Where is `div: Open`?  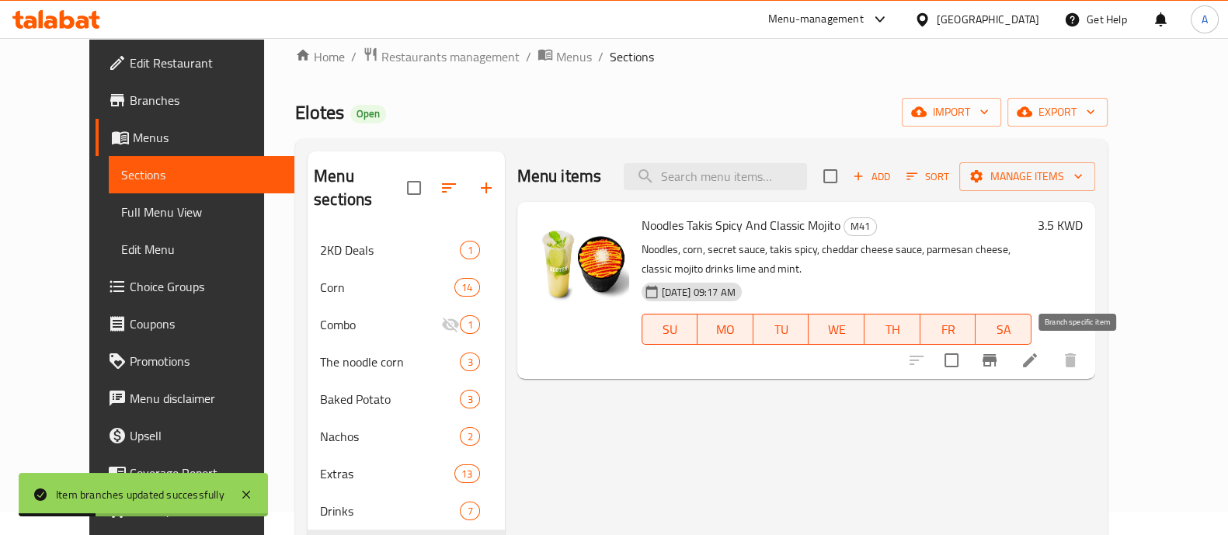
div: Open is located at coordinates (368, 114).